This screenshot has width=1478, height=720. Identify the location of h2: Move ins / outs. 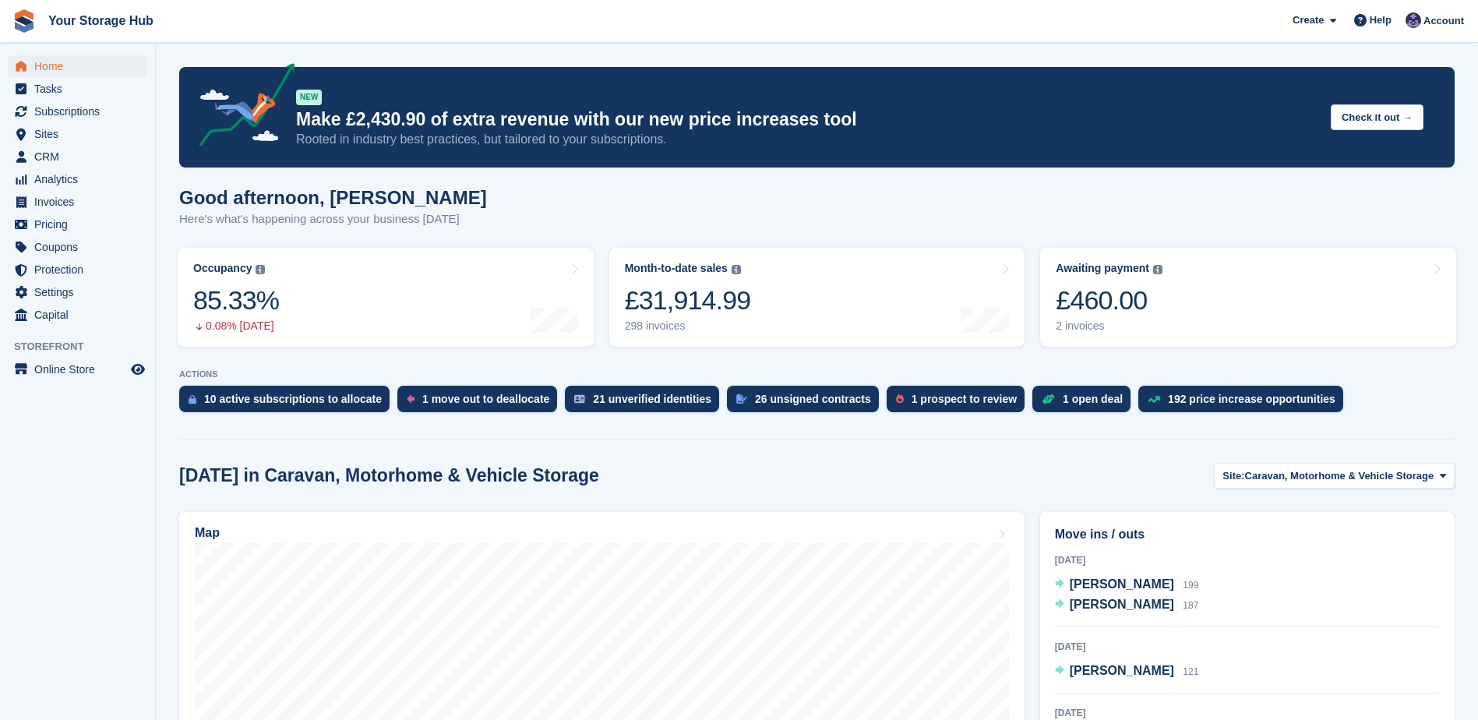
(1248, 535).